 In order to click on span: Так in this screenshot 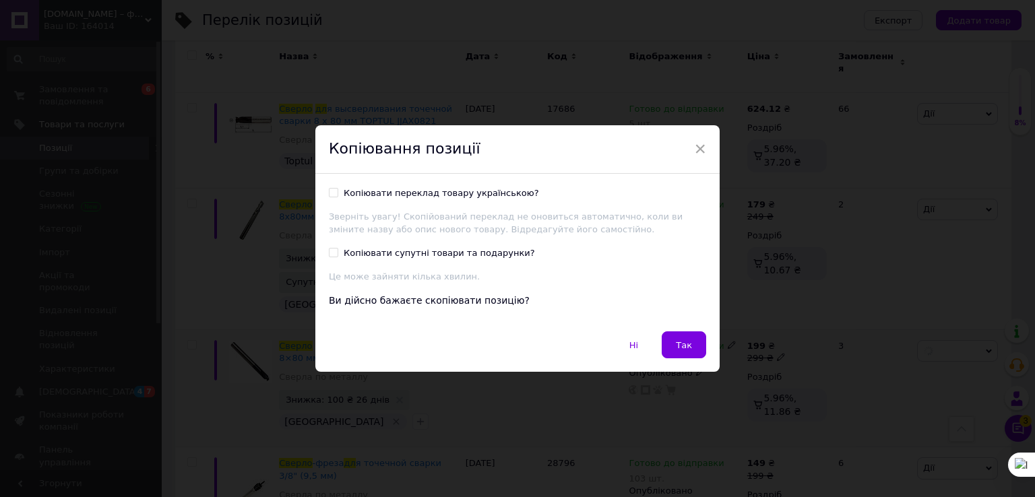, I will do `click(684, 345)`.